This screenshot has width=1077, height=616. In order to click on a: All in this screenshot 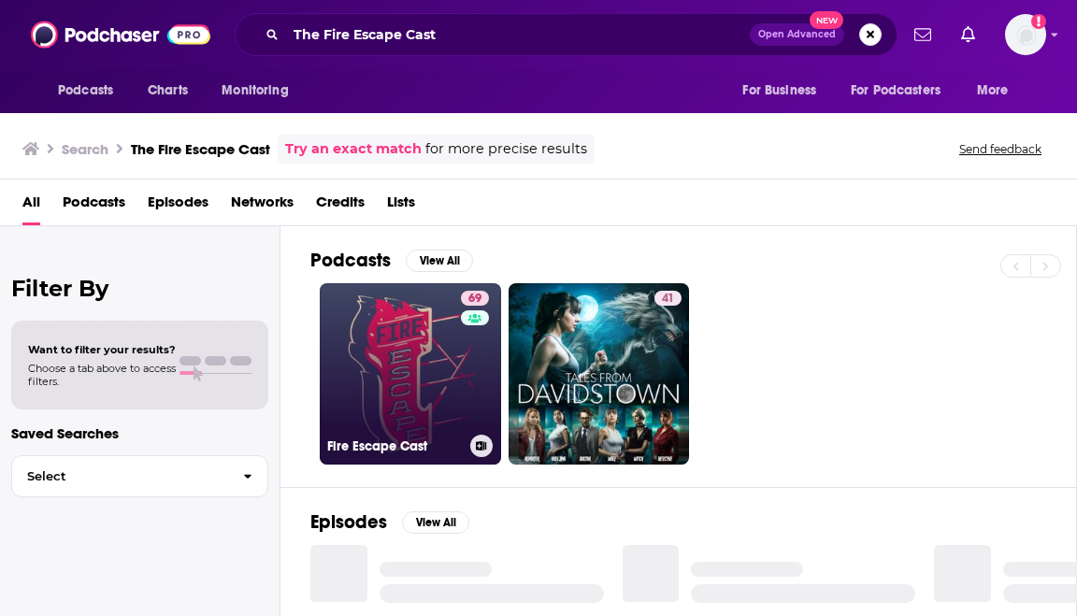, I will do `click(31, 206)`.